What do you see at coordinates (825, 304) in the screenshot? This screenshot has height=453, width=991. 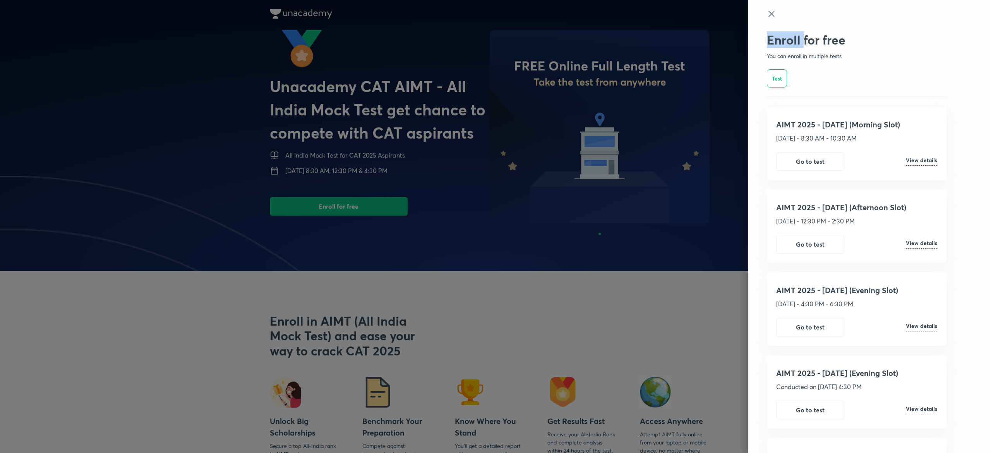 I see `p: • 4:30 PM - 6:30 PM` at bounding box center [825, 304].